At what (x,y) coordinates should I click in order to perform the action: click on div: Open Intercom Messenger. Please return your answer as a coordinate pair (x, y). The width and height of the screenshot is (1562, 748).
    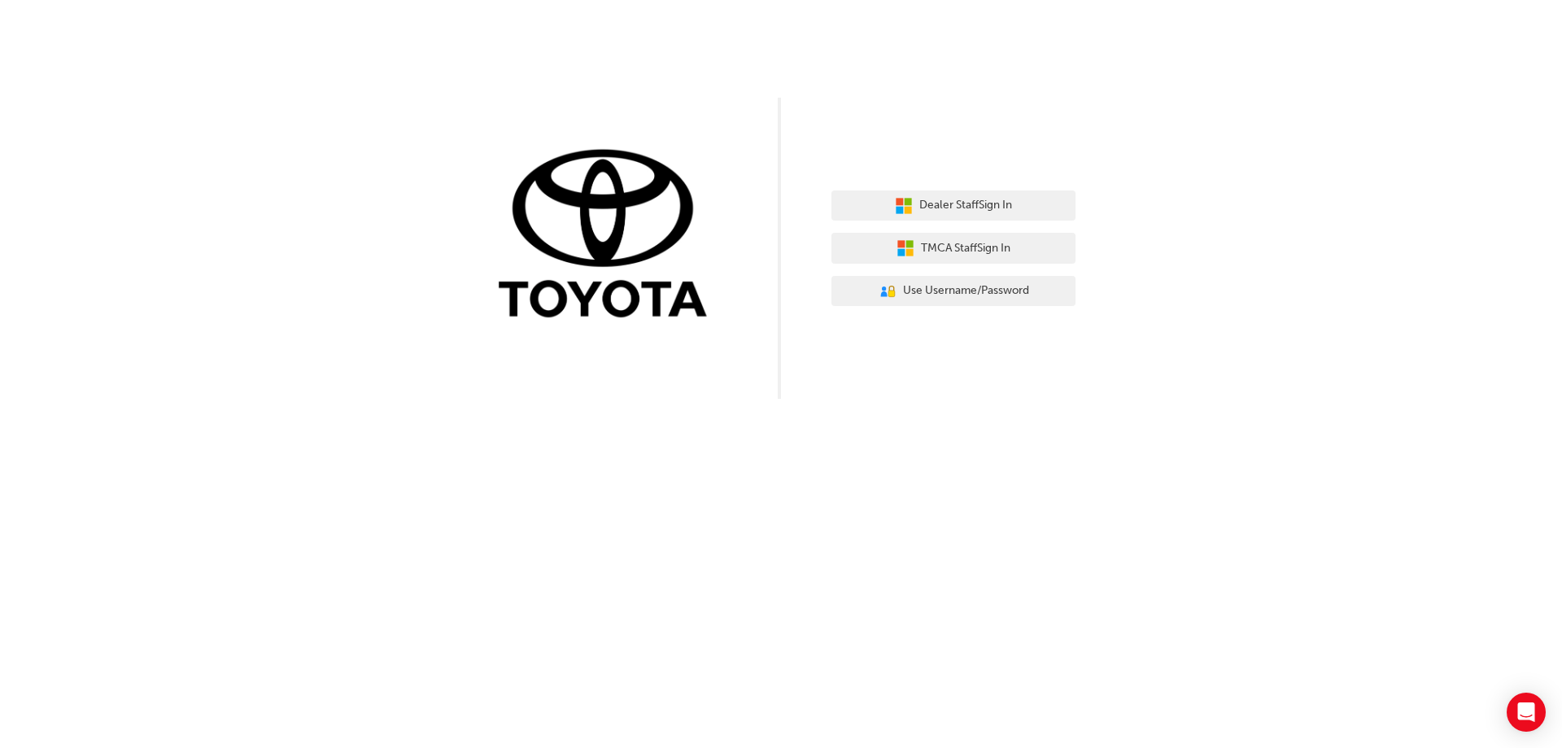
    Looking at the image, I should click on (1526, 712).